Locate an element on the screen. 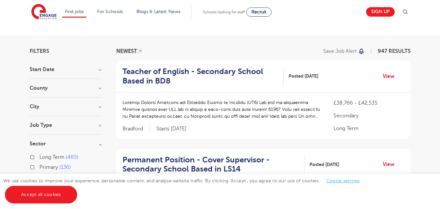 The image size is (440, 209). span: Long Term is located at coordinates (52, 157).